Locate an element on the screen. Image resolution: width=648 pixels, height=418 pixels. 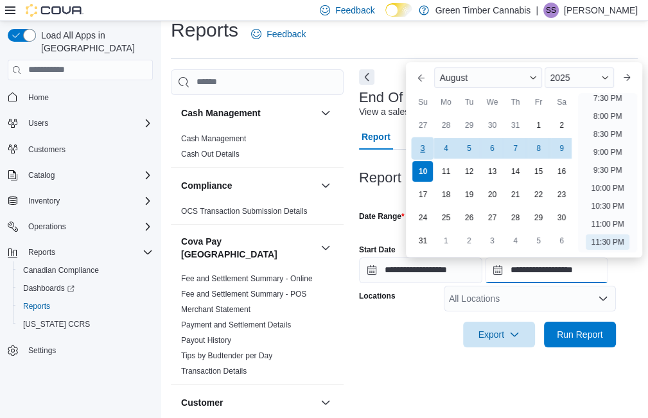
div: August, 2025 is located at coordinates (492, 183).